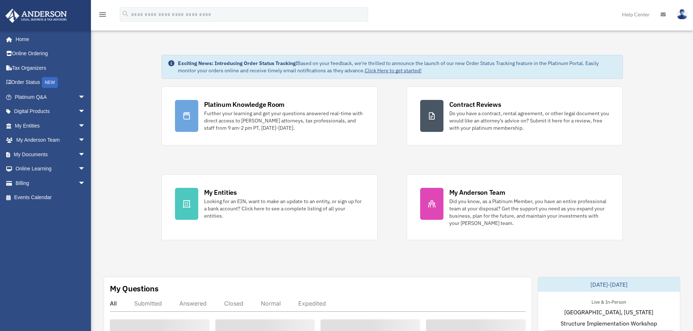 The height and width of the screenshot is (331, 693). Describe the element at coordinates (397, 67) in the screenshot. I see `div: Based on your feedback, we're thrilled to announce the launch of our new Order Status Tracking fe...` at that location.